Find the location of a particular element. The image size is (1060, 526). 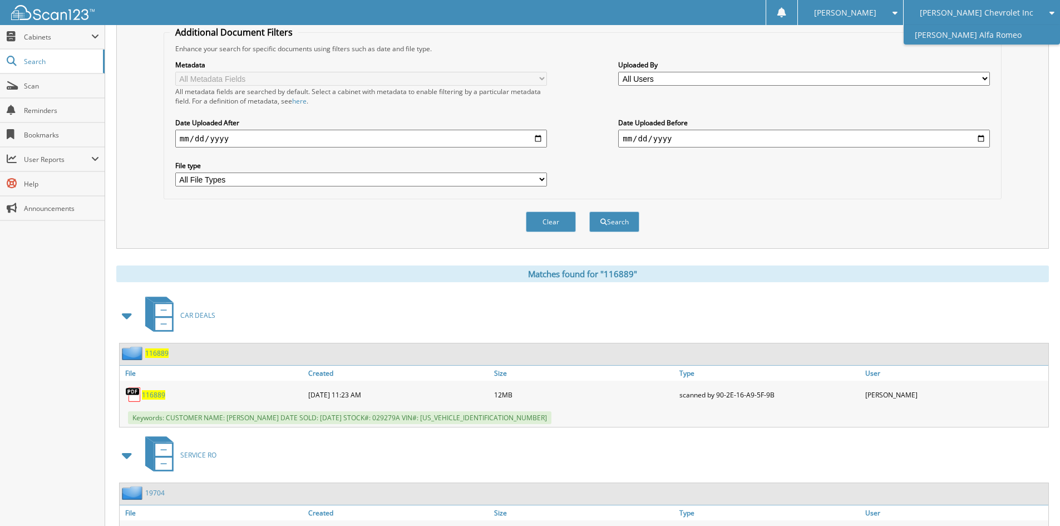

input: end is located at coordinates (804, 139).